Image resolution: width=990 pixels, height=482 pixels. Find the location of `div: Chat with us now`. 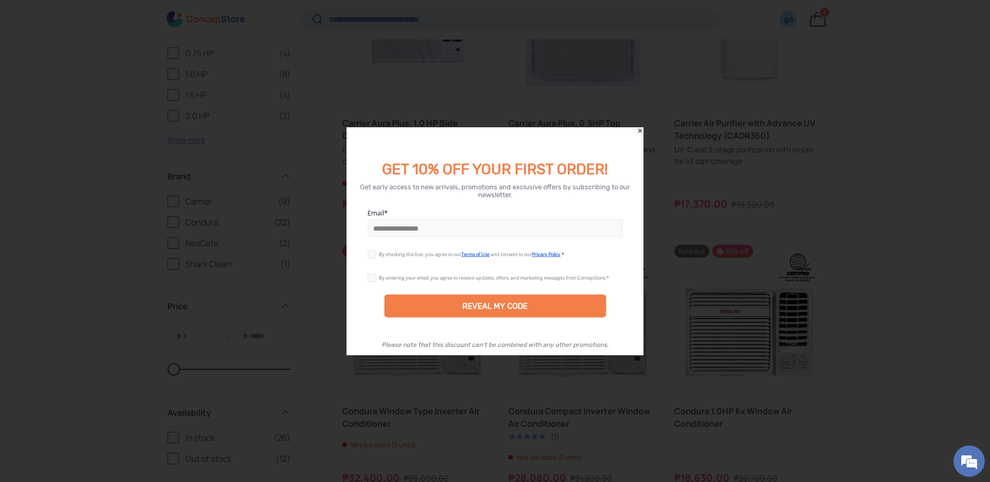

div: Chat with us now is located at coordinates (115, 65).